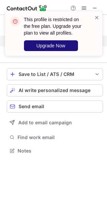 This screenshot has width=107, height=214. What do you see at coordinates (45, 123) in the screenshot?
I see `span: Add to email campaign` at bounding box center [45, 123].